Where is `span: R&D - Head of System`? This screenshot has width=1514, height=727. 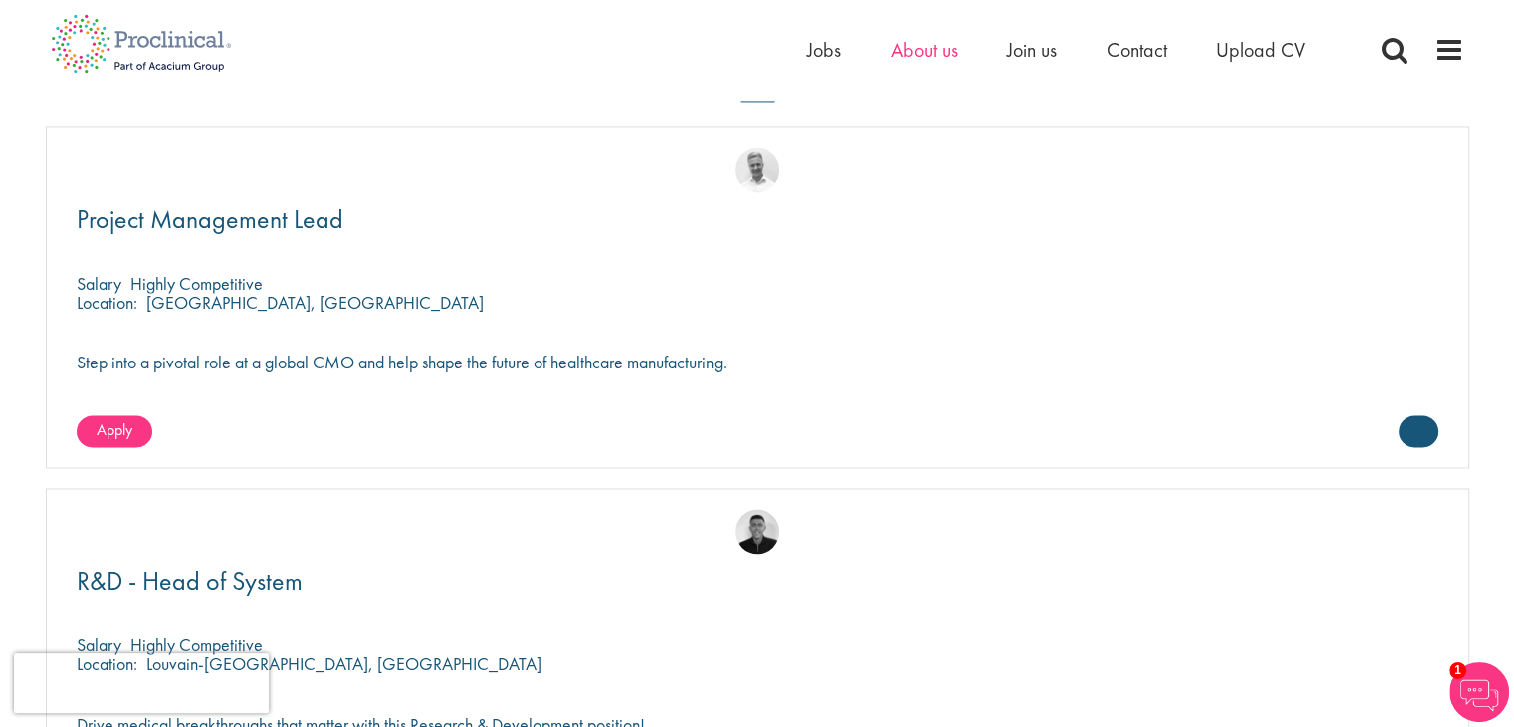
span: R&D - Head of System is located at coordinates (189, 580).